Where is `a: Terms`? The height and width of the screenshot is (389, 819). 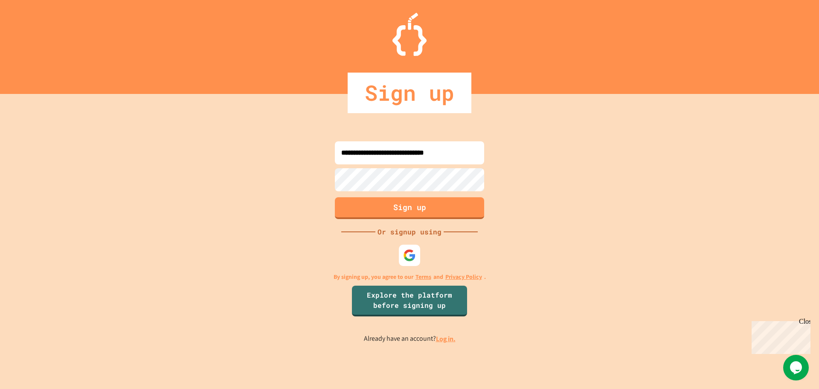 a: Terms is located at coordinates (423, 276).